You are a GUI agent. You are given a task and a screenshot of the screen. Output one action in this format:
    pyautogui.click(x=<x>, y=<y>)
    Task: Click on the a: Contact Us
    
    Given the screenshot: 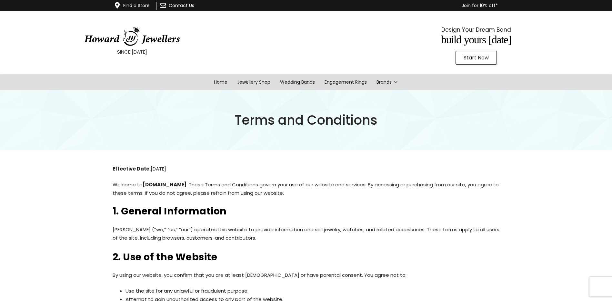 What is the action you would take?
    pyautogui.click(x=181, y=5)
    